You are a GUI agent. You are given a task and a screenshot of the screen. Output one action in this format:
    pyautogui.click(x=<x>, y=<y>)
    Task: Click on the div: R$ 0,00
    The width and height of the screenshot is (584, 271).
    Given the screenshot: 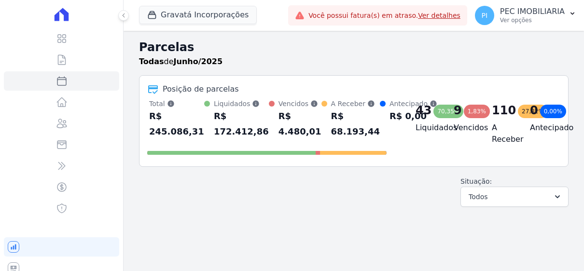 What is the action you would take?
    pyautogui.click(x=413, y=116)
    